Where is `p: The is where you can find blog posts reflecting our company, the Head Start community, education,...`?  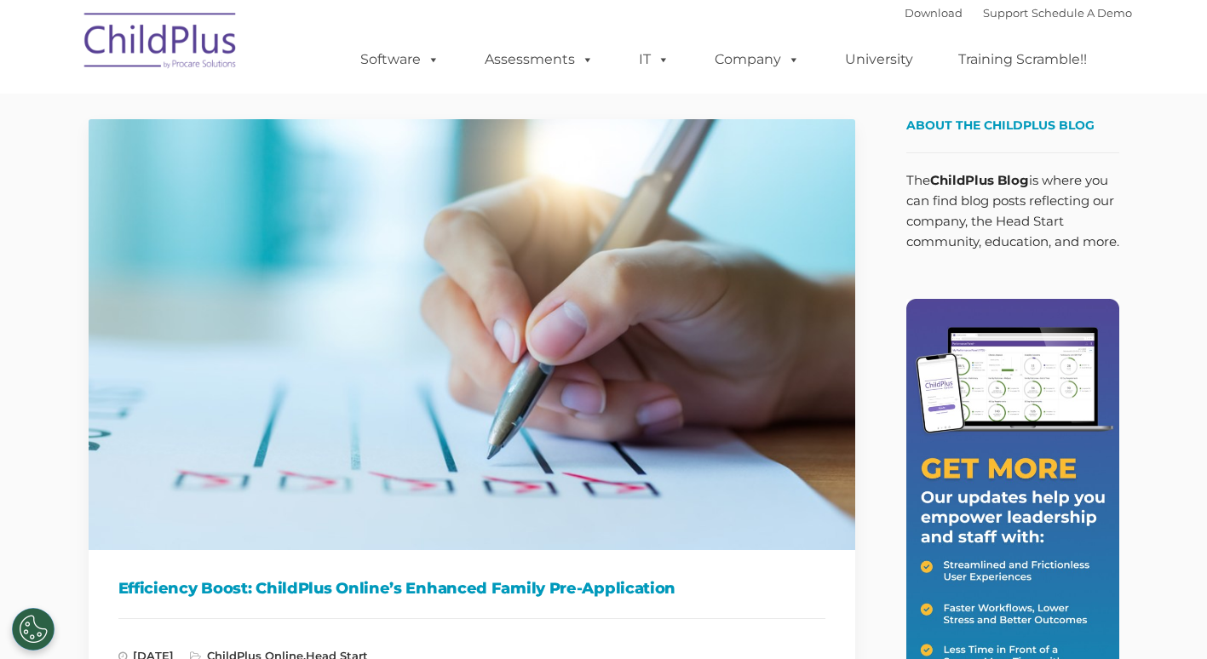
p: The is where you can find blog posts reflecting our company, the Head Start community, education,... is located at coordinates (1013, 211).